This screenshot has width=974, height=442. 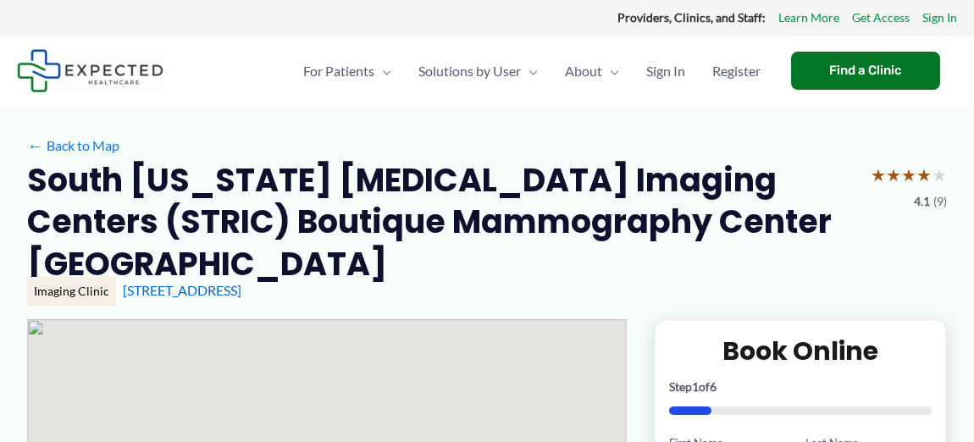 I want to click on img: Expected Healthcare Logo - side, dark font, small, so click(x=90, y=70).